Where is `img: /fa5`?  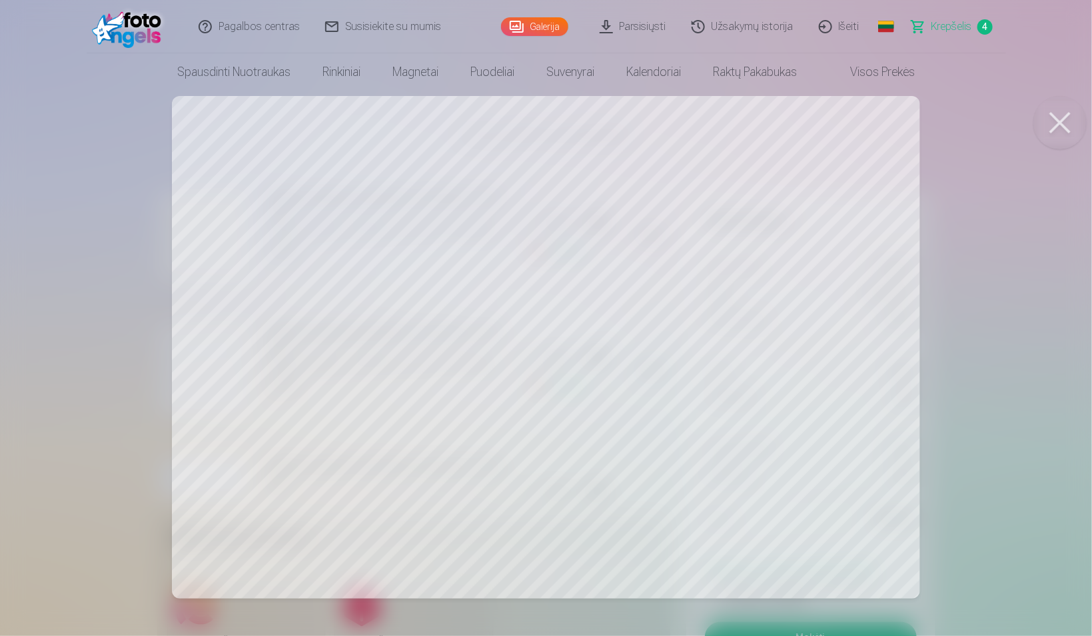
img: /fa5 is located at coordinates (130, 27).